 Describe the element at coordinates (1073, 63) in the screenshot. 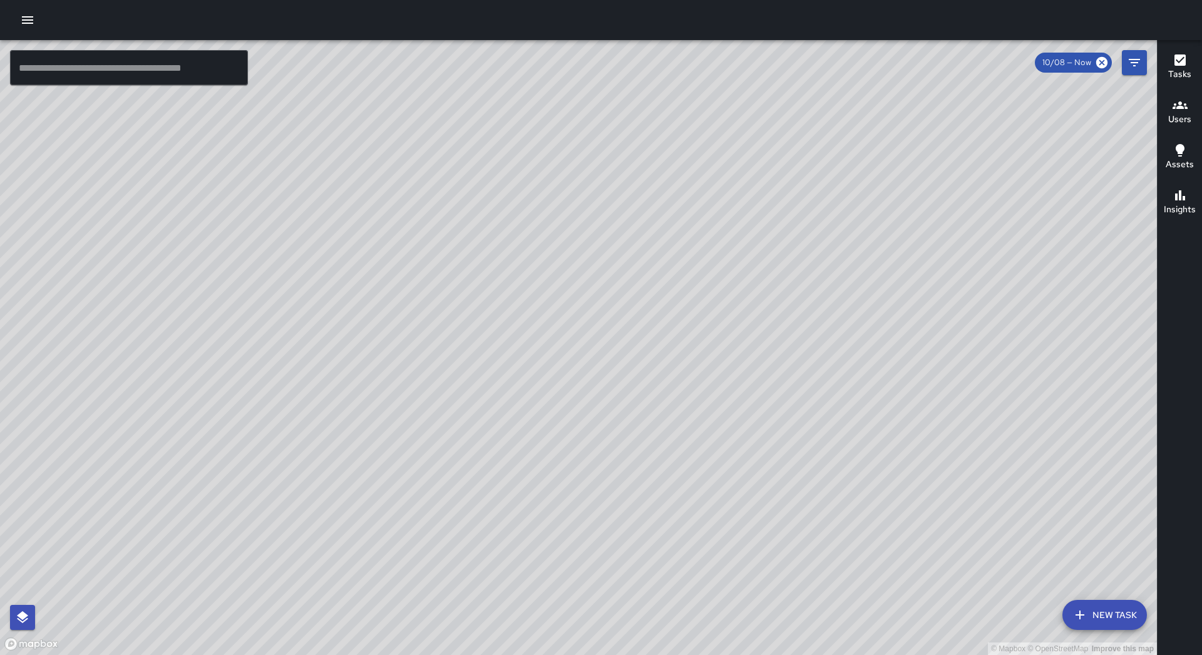

I see `div: 10/08 — Now` at that location.